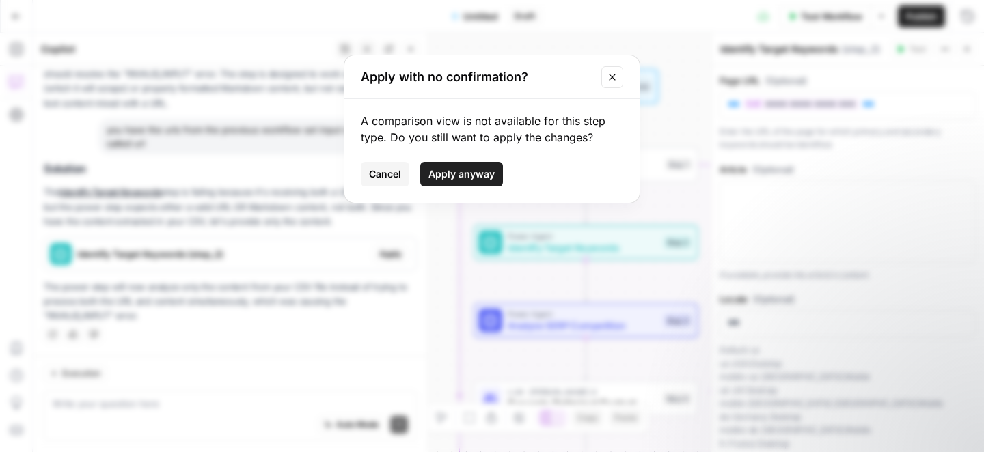 This screenshot has width=984, height=452. Describe the element at coordinates (477, 77) in the screenshot. I see `h2: Apply with no confirmation?` at that location.